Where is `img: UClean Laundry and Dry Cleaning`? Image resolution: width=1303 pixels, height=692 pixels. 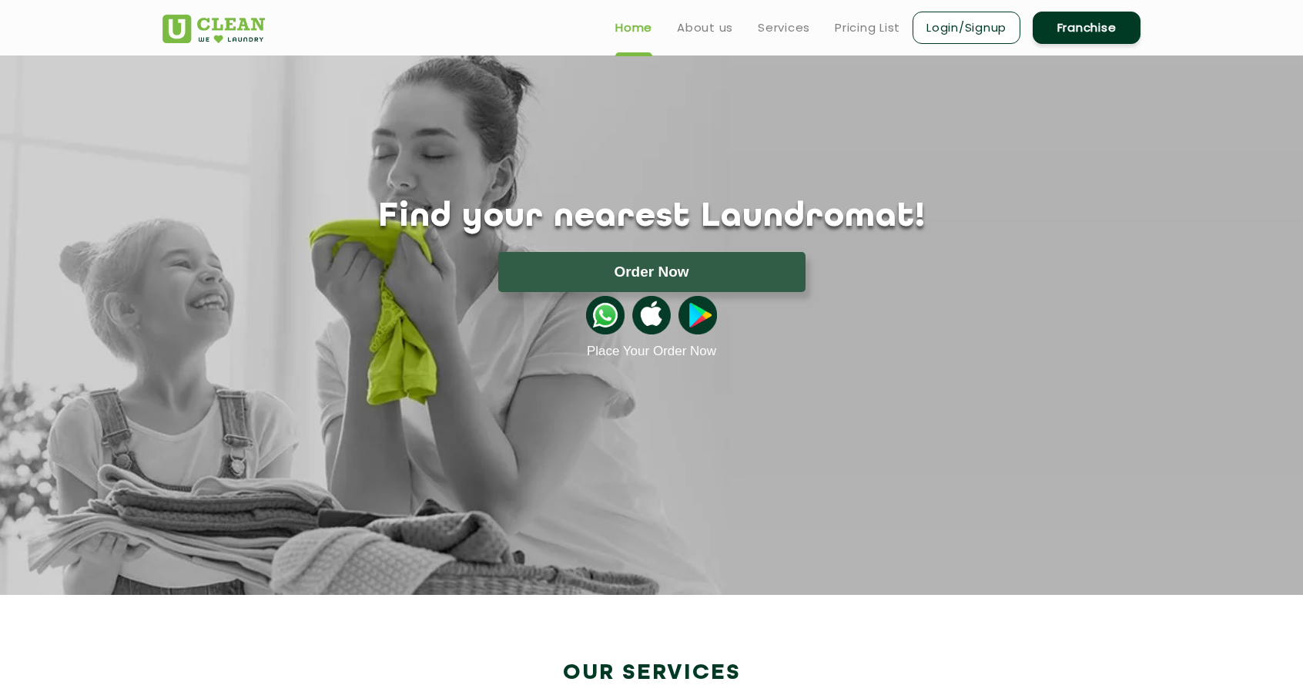 img: UClean Laundry and Dry Cleaning is located at coordinates (213, 28).